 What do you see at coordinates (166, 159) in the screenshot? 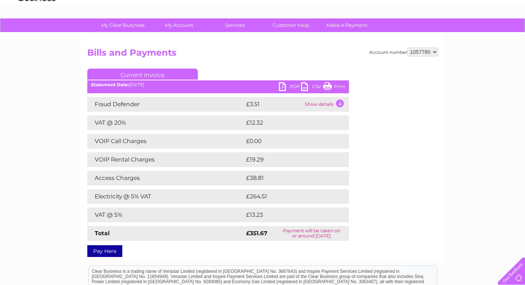
I see `td: VOIP Rental Charges` at bounding box center [166, 159].